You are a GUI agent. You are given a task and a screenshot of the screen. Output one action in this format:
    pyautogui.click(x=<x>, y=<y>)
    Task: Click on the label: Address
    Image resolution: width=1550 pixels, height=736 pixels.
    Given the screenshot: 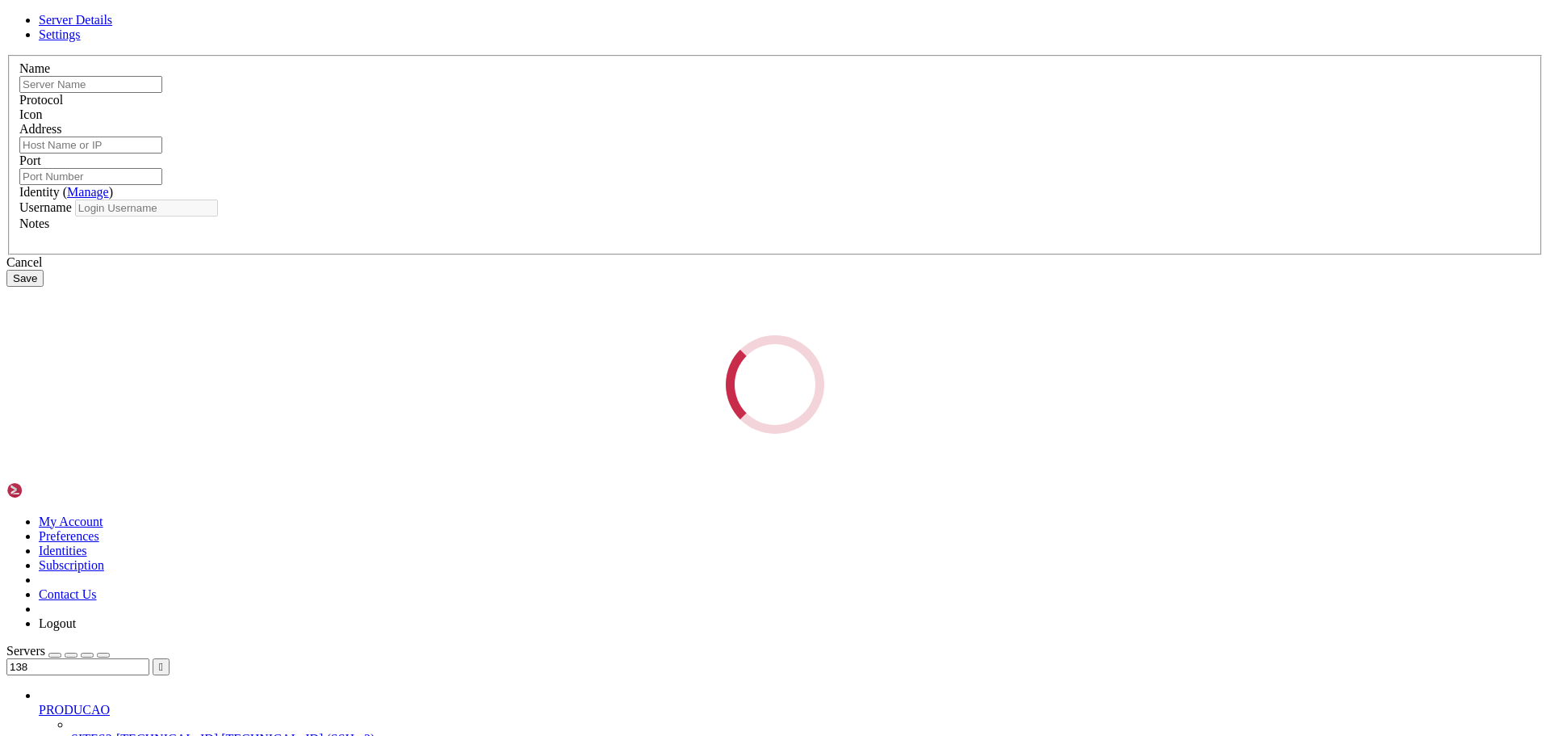 What is the action you would take?
    pyautogui.click(x=40, y=128)
    